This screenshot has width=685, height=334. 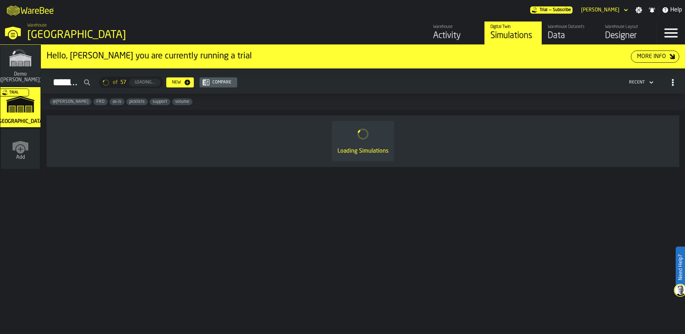 What do you see at coordinates (571, 33) in the screenshot?
I see `a: link-to-/wh/i/b8e8645a-5c77-43f4-8135-27e3a4d97801/data` at bounding box center [571, 33].